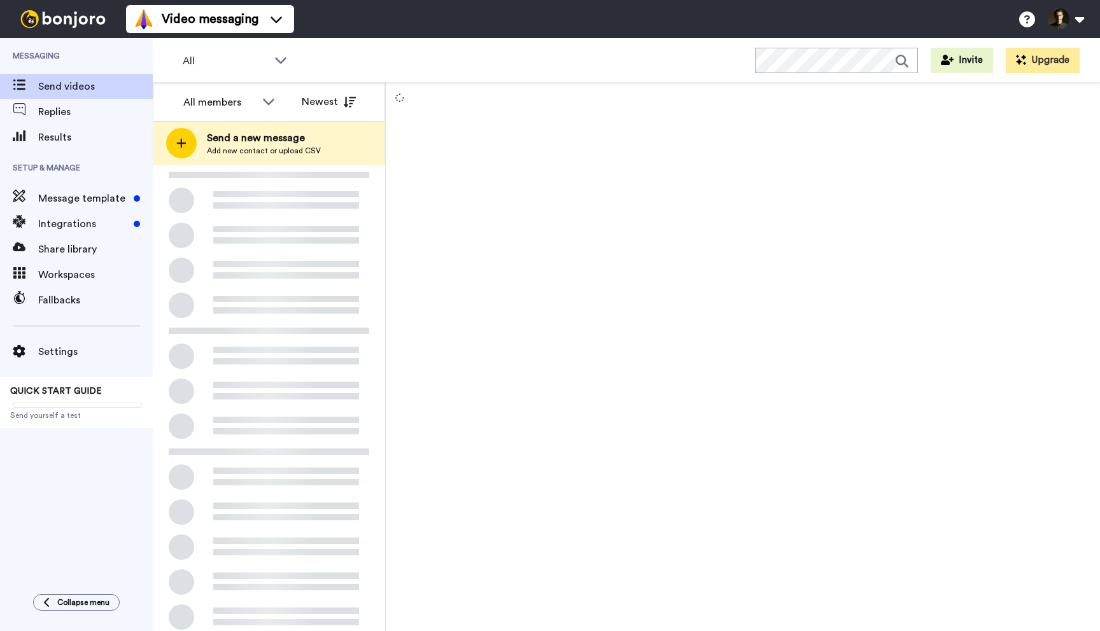 The height and width of the screenshot is (631, 1100). Describe the element at coordinates (95, 112) in the screenshot. I see `span: Replies` at that location.